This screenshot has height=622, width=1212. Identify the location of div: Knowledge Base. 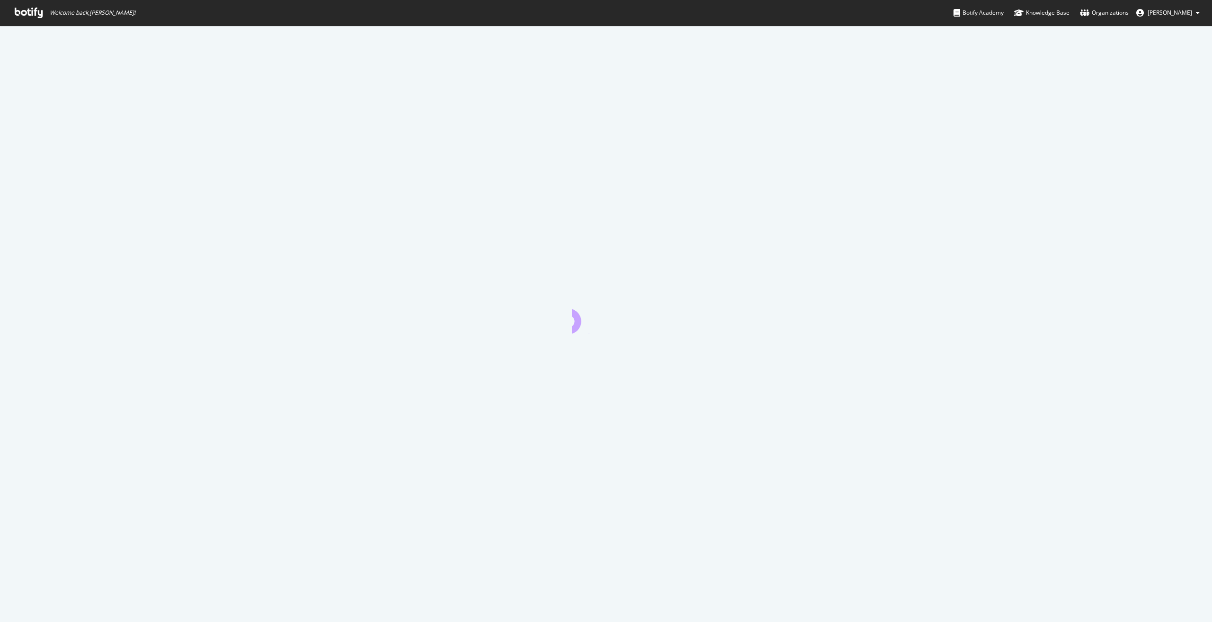
(1041, 13).